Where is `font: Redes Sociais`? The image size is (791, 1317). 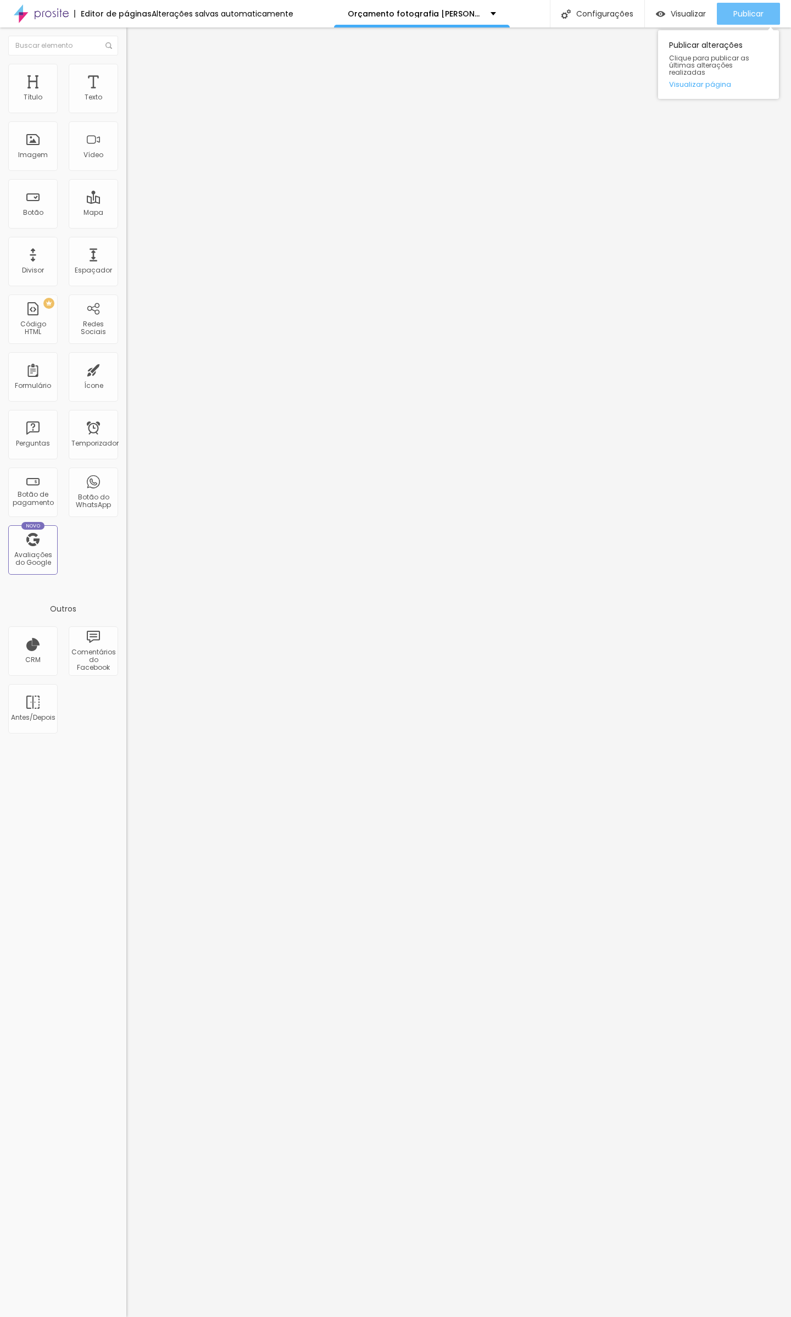 font: Redes Sociais is located at coordinates (93, 327).